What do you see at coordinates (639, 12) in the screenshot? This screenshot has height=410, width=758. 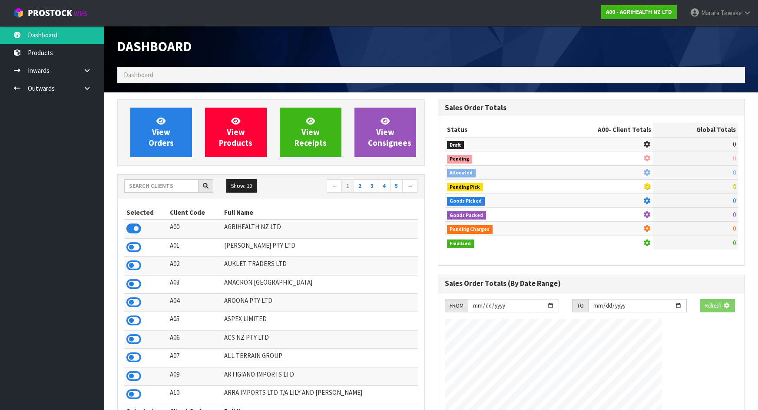 I see `a: A00 - AGRIHEALTH NZ LTD` at bounding box center [639, 12].